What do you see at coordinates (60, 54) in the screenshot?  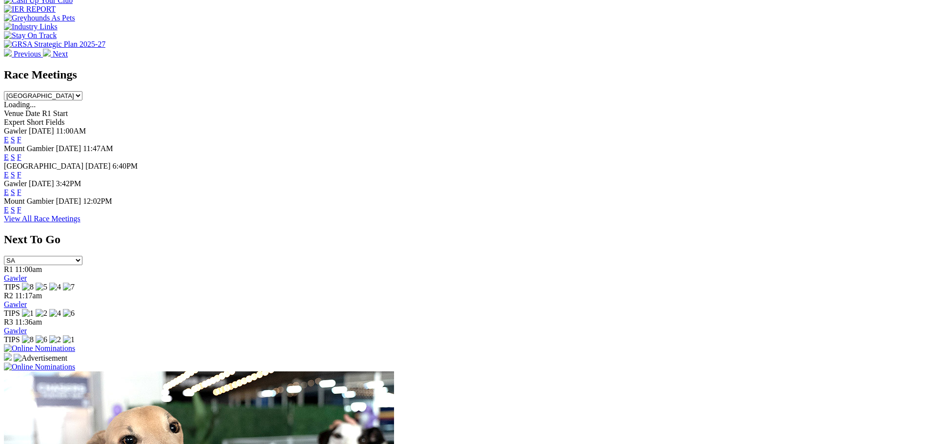 I see `span: Next` at bounding box center [60, 54].